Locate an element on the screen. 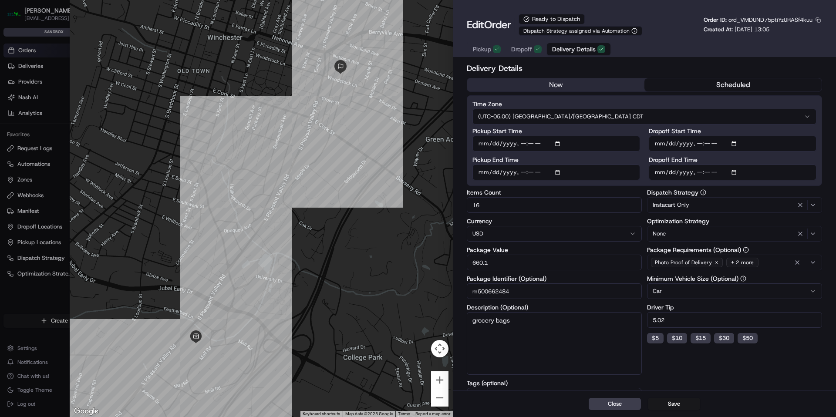  h2: Delivery Details is located at coordinates (645, 68).